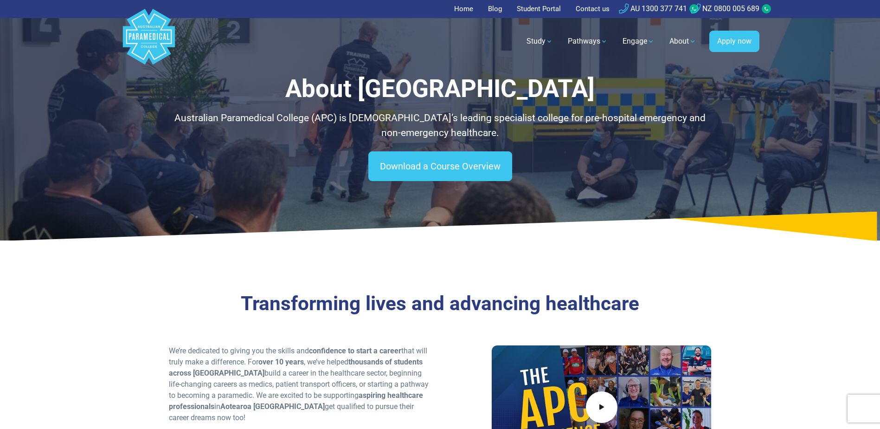  What do you see at coordinates (653, 8) in the screenshot?
I see `a: AU 1300 377 741` at bounding box center [653, 8].